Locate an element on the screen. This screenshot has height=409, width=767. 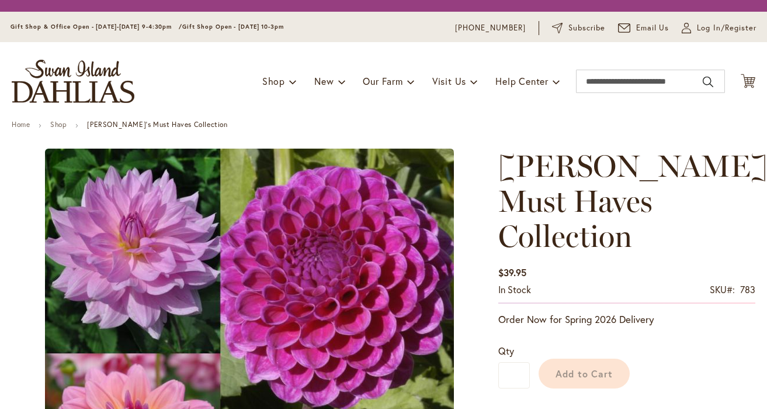
span: Email Us is located at coordinates (653, 28).